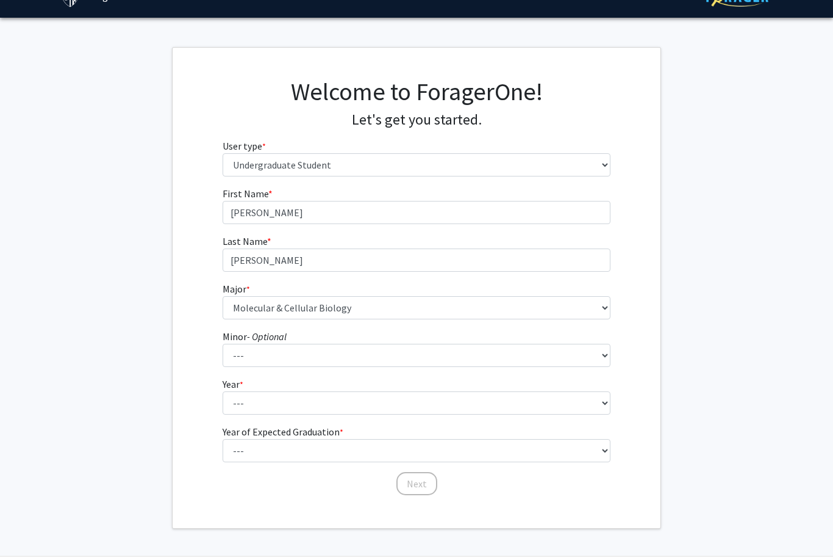 The width and height of the screenshot is (833, 560). I want to click on label: Major, so click(236, 289).